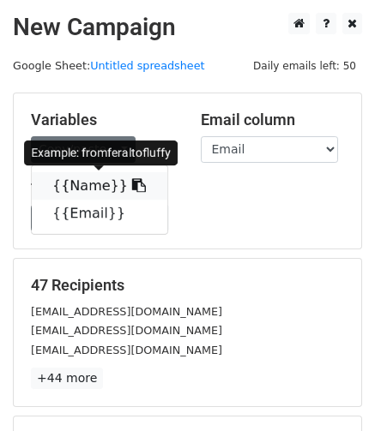 The image size is (375, 431). What do you see at coordinates (273, 120) in the screenshot?
I see `h5: Email column` at bounding box center [273, 120].